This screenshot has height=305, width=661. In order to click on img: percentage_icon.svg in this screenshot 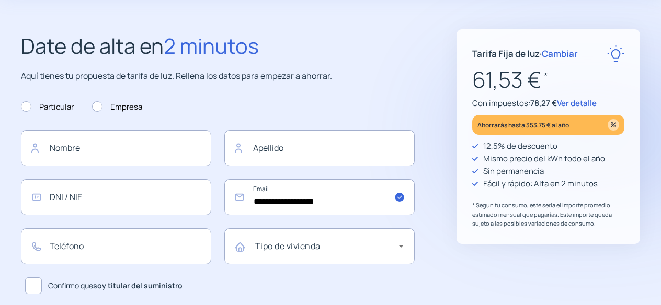, I will do `click(613, 125)`.